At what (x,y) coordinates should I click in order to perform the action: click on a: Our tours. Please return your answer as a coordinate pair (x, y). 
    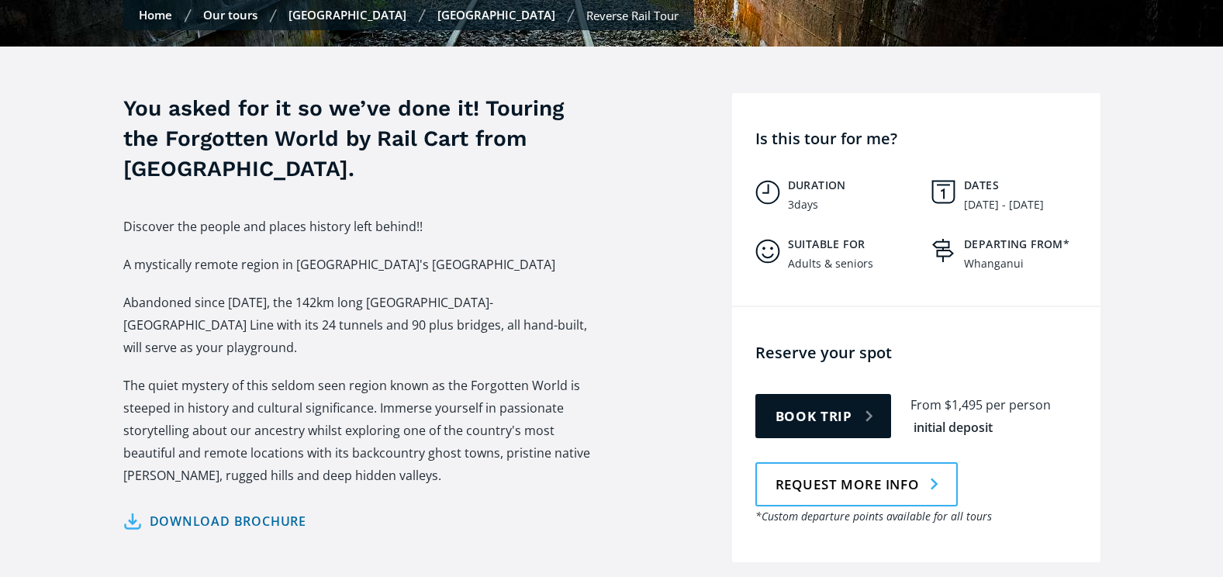
    Looking at the image, I should click on (230, 15).